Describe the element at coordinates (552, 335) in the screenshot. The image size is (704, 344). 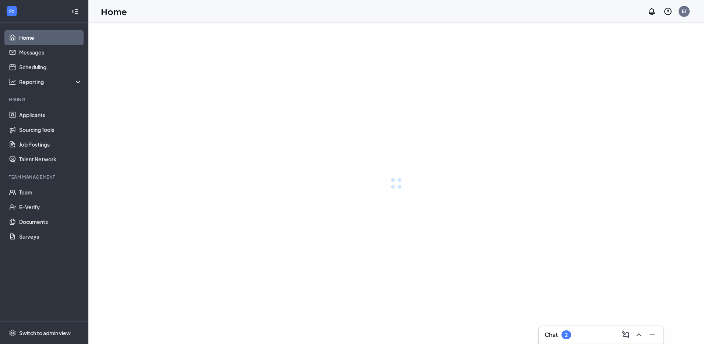
I see `h3: Chat` at that location.